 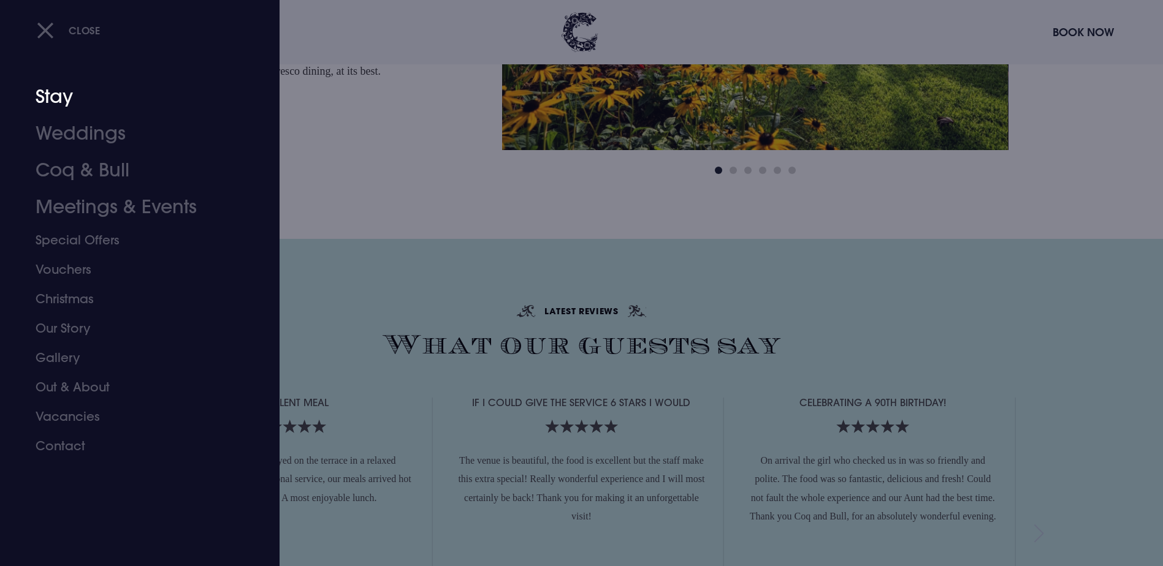 I want to click on a: Out & About, so click(x=132, y=387).